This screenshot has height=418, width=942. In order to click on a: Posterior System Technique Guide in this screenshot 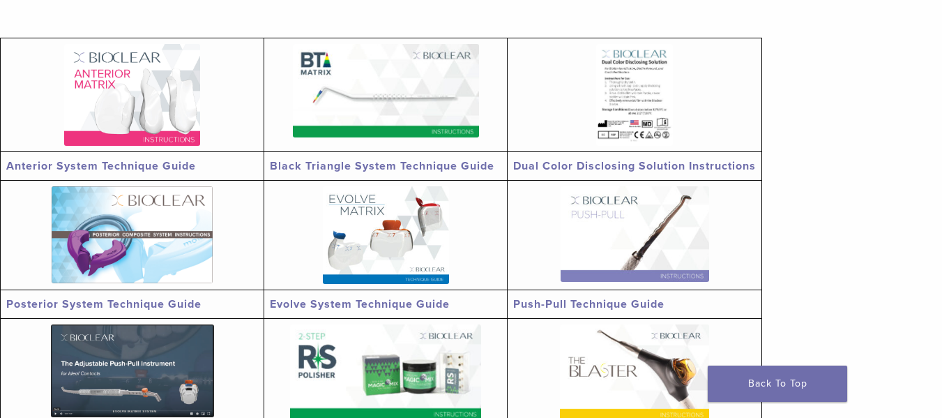, I will do `click(104, 304)`.